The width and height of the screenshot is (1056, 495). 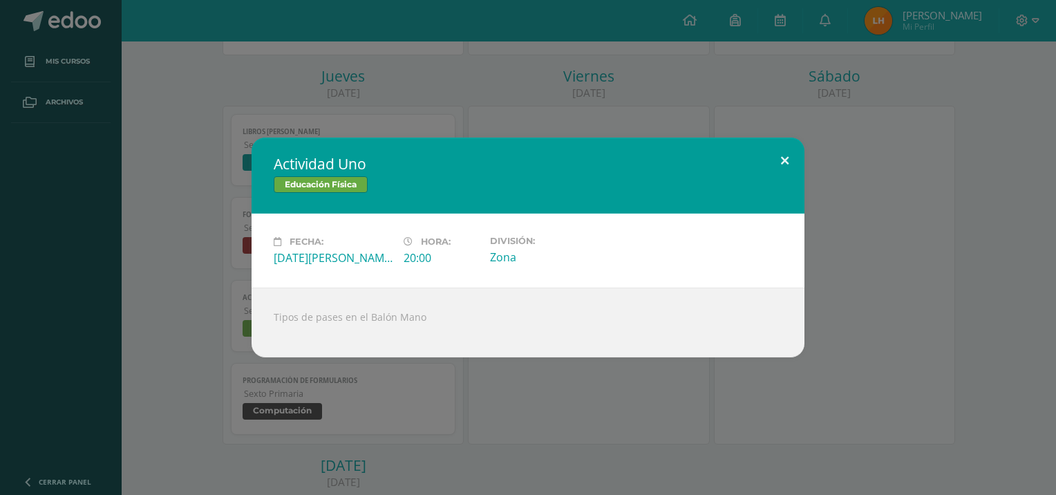 What do you see at coordinates (435, 241) in the screenshot?
I see `span: Hora:` at bounding box center [435, 241].